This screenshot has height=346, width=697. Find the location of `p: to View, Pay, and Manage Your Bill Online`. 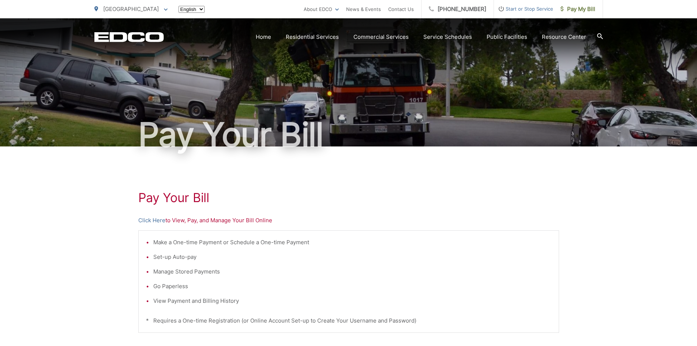

p: to View, Pay, and Manage Your Bill Online is located at coordinates (348, 220).